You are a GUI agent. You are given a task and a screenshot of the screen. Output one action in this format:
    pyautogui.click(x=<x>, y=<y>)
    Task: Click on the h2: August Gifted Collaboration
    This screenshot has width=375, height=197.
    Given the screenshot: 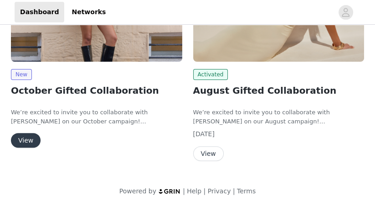 What is the action you would take?
    pyautogui.click(x=279, y=90)
    